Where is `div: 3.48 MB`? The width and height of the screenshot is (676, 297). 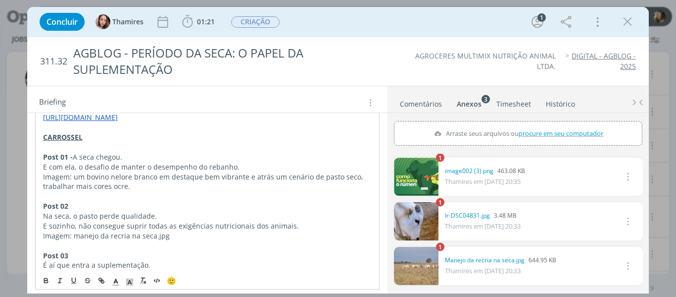
div: 3.48 MB is located at coordinates (483, 215).